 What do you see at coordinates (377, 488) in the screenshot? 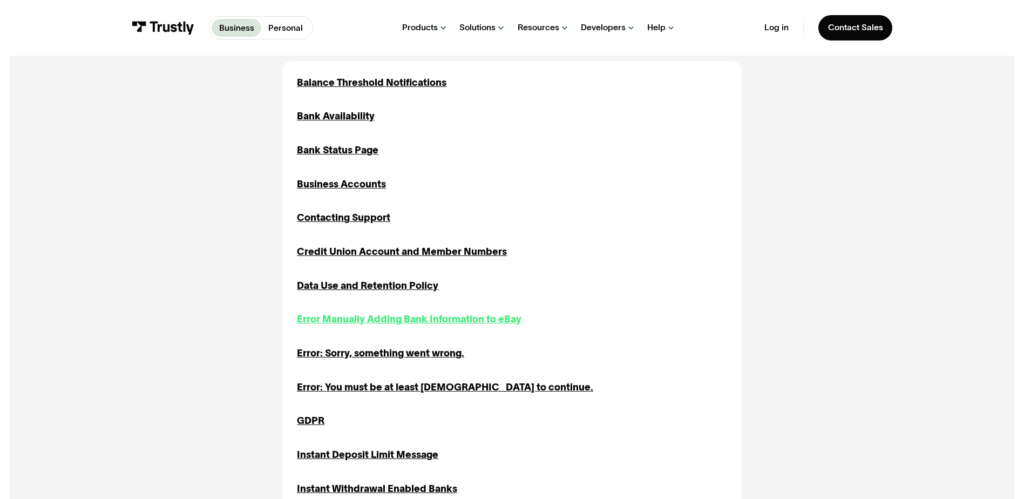
I see `a: Instant Withdrawal Enabled Banks` at bounding box center [377, 488].